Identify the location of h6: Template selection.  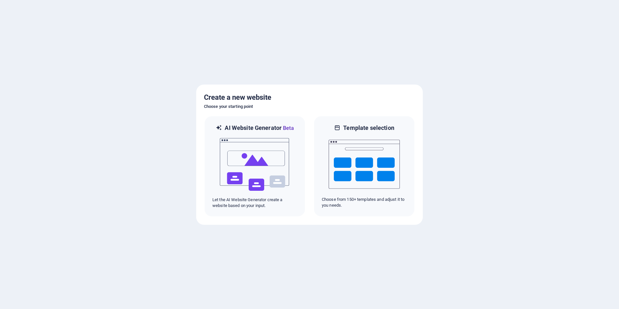
(368, 128).